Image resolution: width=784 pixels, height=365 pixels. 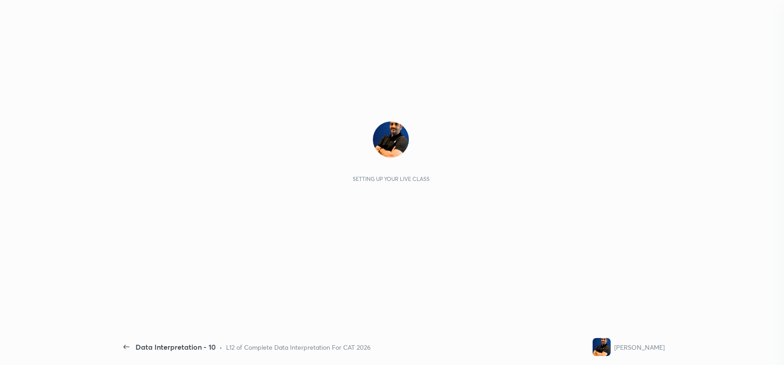 I want to click on div: Data Interpretation - 10, so click(x=176, y=347).